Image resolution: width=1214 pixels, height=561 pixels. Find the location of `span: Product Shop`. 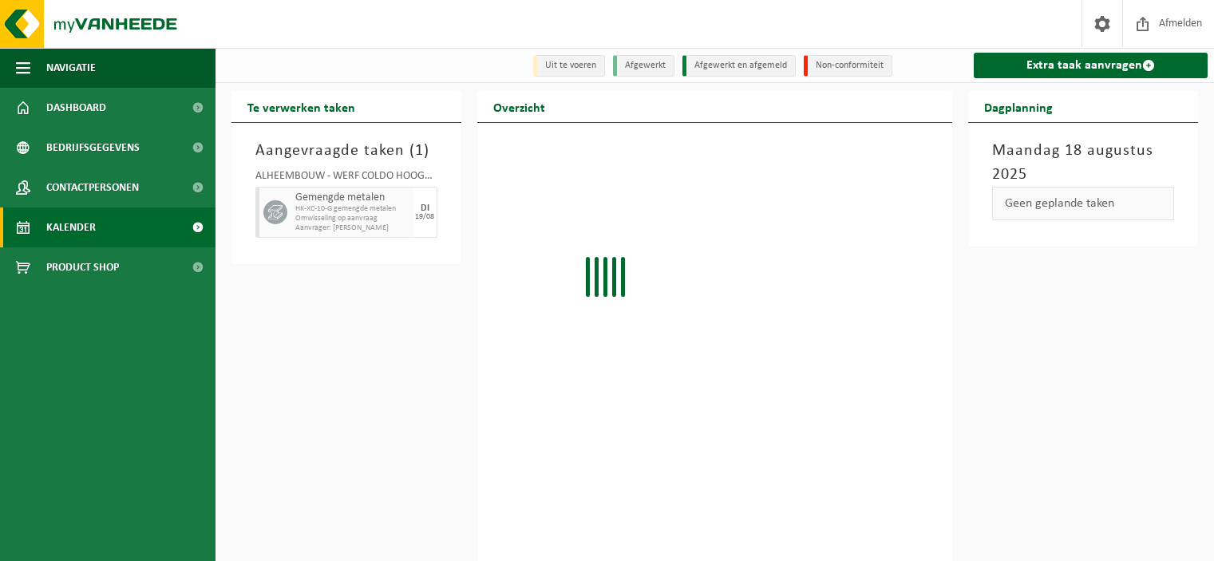

span: Product Shop is located at coordinates (82, 267).